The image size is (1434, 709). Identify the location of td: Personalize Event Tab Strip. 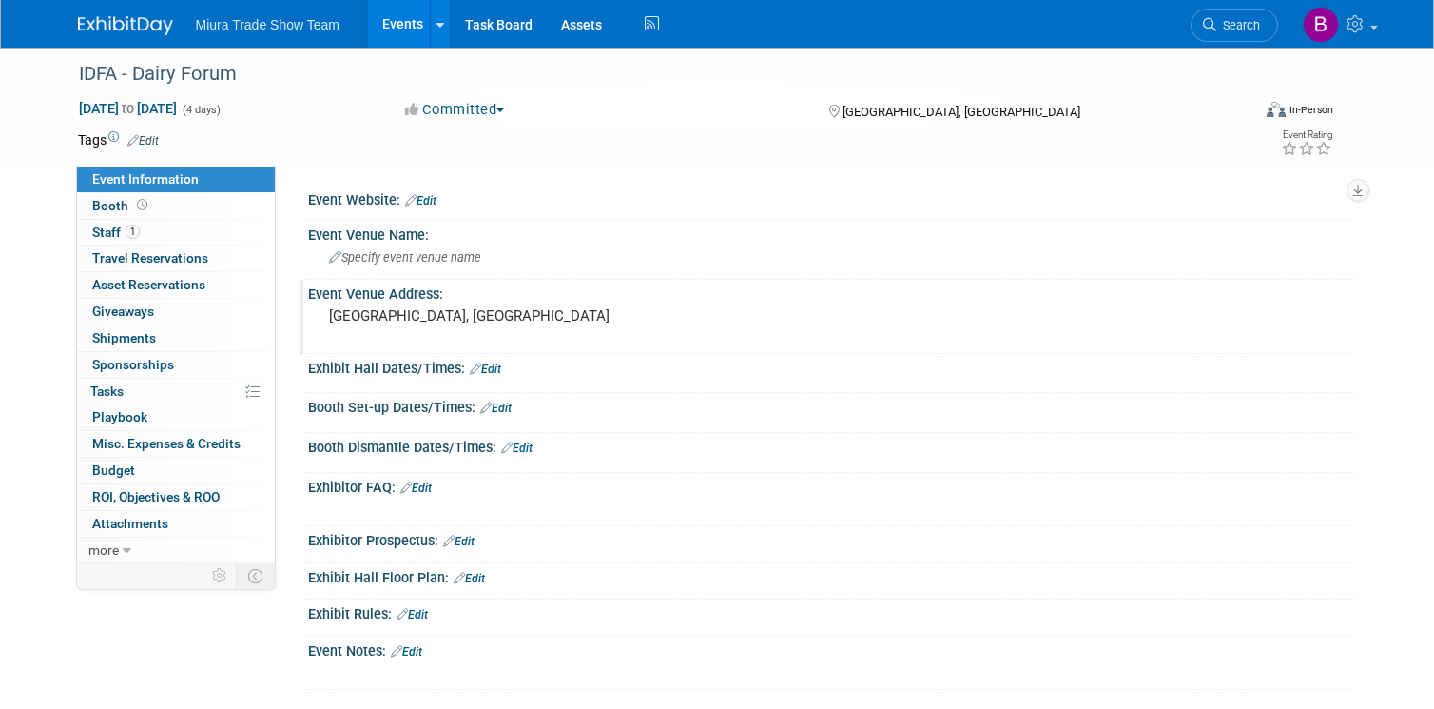
(220, 575).